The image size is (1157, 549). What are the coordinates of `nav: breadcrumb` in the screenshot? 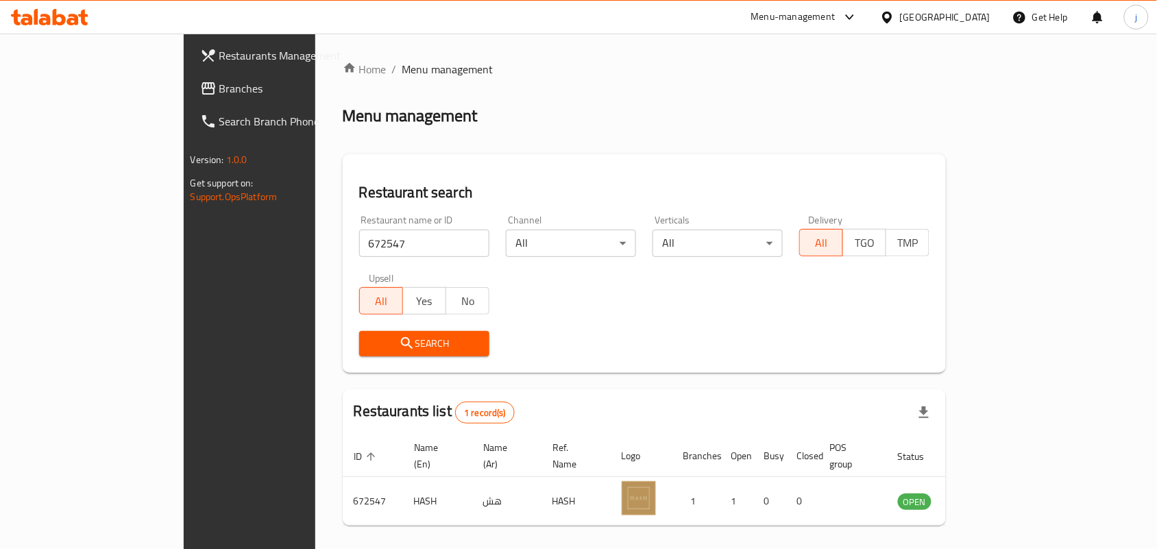 It's located at (644, 69).